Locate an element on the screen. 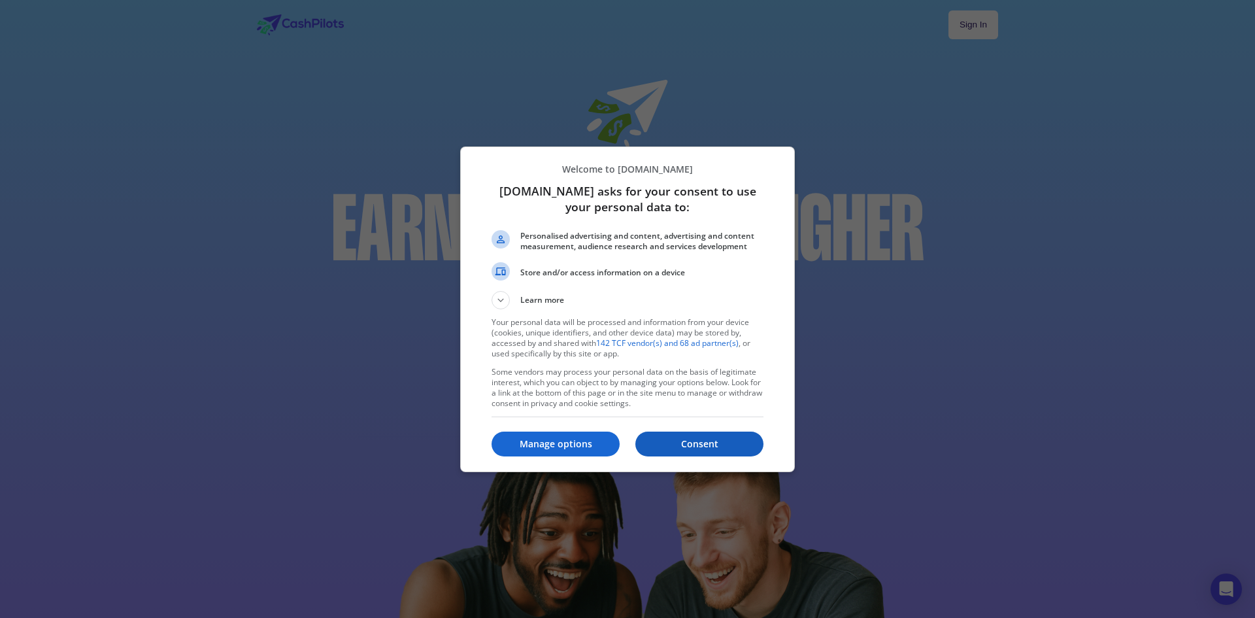  div: cashpilots.com asks for your consent to use your personal data to: is located at coordinates (627, 309).